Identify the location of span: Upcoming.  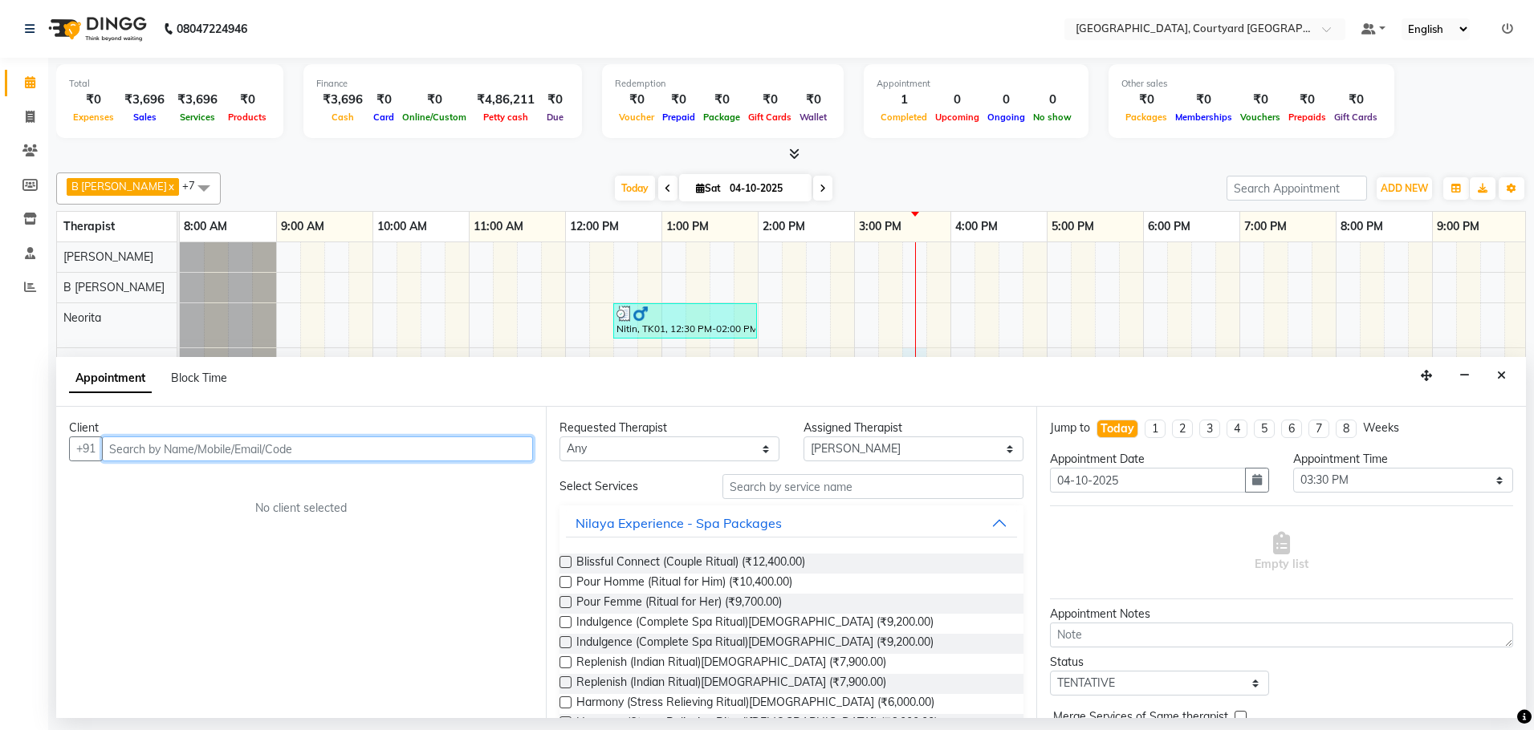
(957, 117).